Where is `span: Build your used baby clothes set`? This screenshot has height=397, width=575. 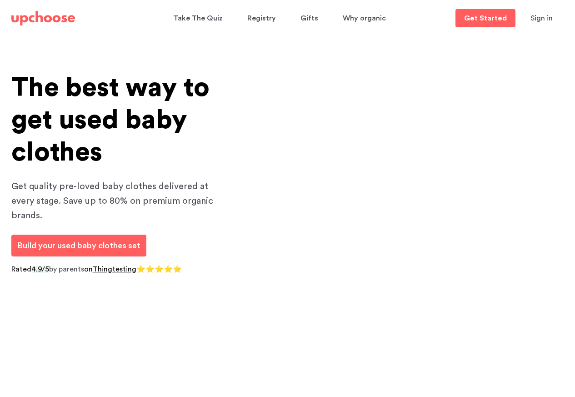 span: Build your used baby clothes set is located at coordinates (79, 245).